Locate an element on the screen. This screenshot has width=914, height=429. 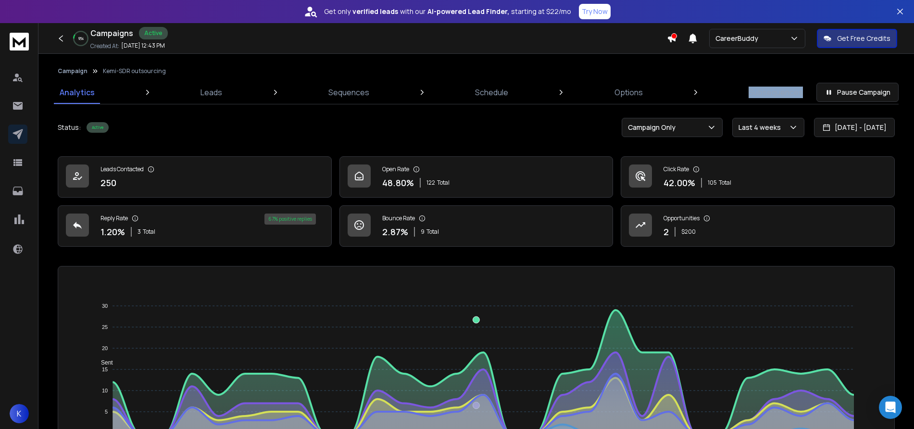
div: 67 % positive replies is located at coordinates (290, 219).